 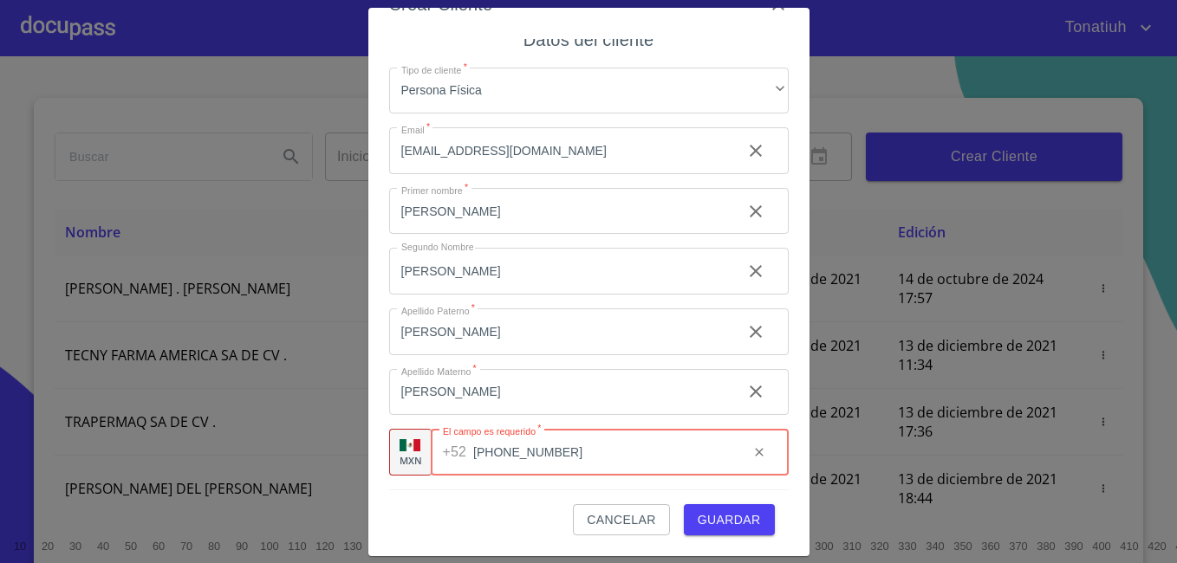 What do you see at coordinates (455, 452) in the screenshot?
I see `p: +52` at bounding box center [455, 452].